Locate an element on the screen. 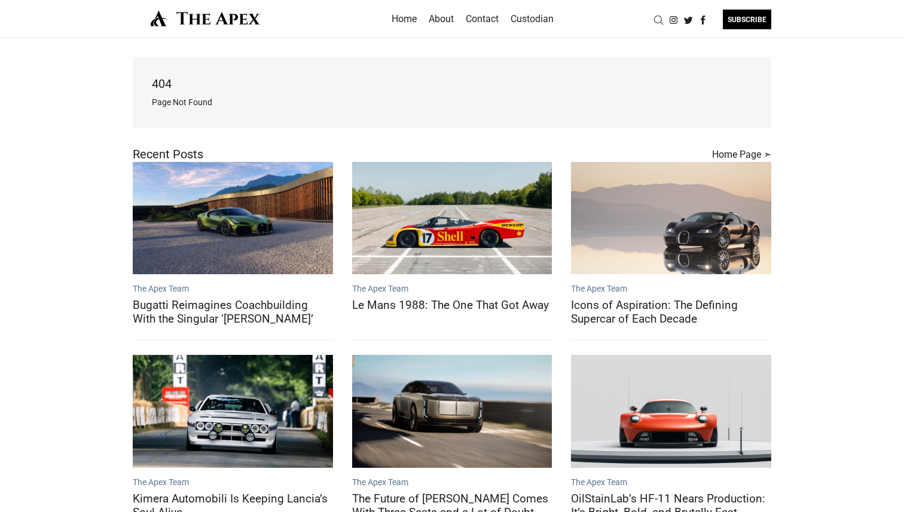 This screenshot has height=512, width=904. a: Search is located at coordinates (658, 19).